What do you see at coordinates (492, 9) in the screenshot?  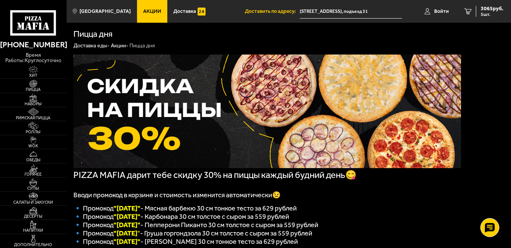 I see `span: 3065 руб.` at bounding box center [492, 9].